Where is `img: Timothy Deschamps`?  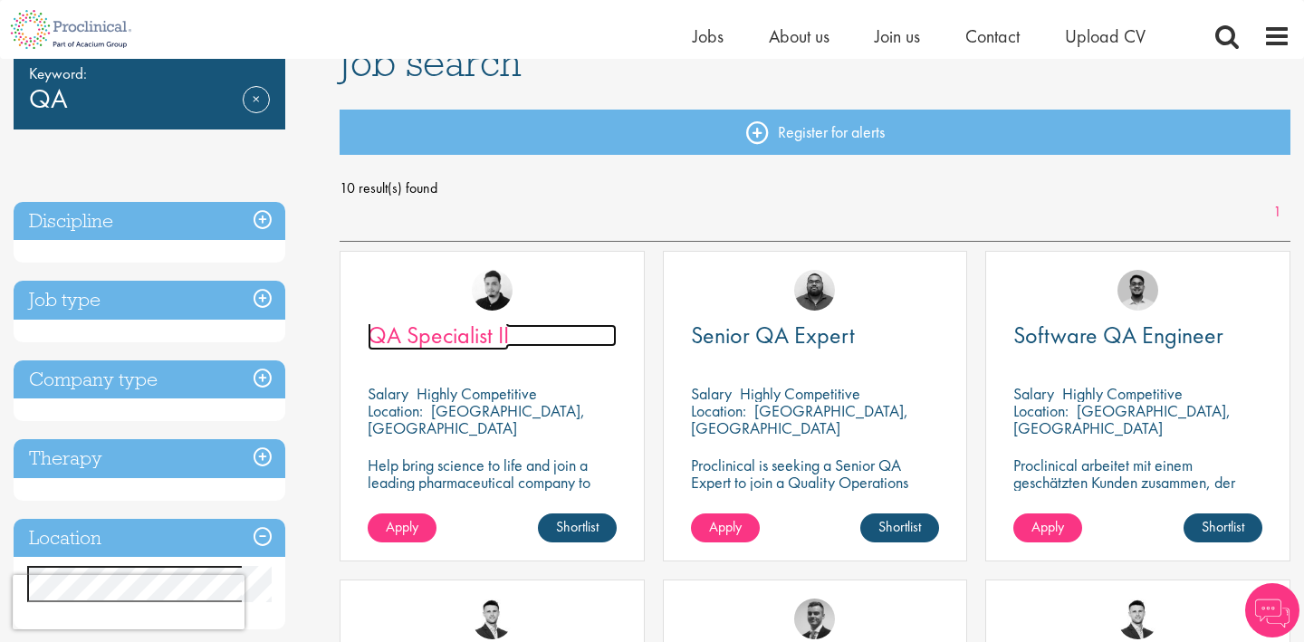 img: Timothy Deschamps is located at coordinates (1138, 290).